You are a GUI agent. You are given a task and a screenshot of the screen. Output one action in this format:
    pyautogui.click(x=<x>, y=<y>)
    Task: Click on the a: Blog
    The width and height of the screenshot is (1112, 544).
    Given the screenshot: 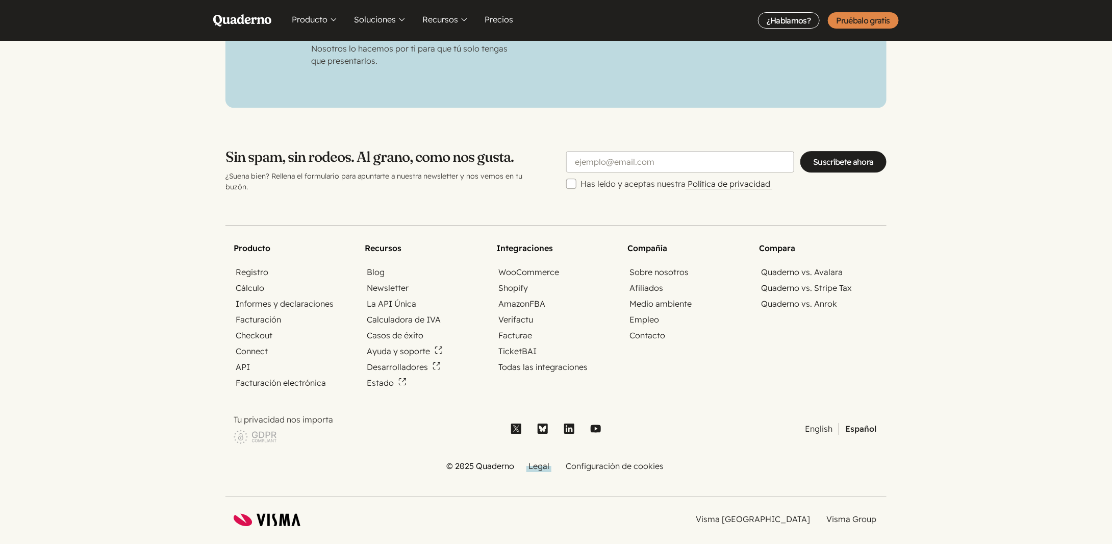 What is the action you would take?
    pyautogui.click(x=376, y=272)
    